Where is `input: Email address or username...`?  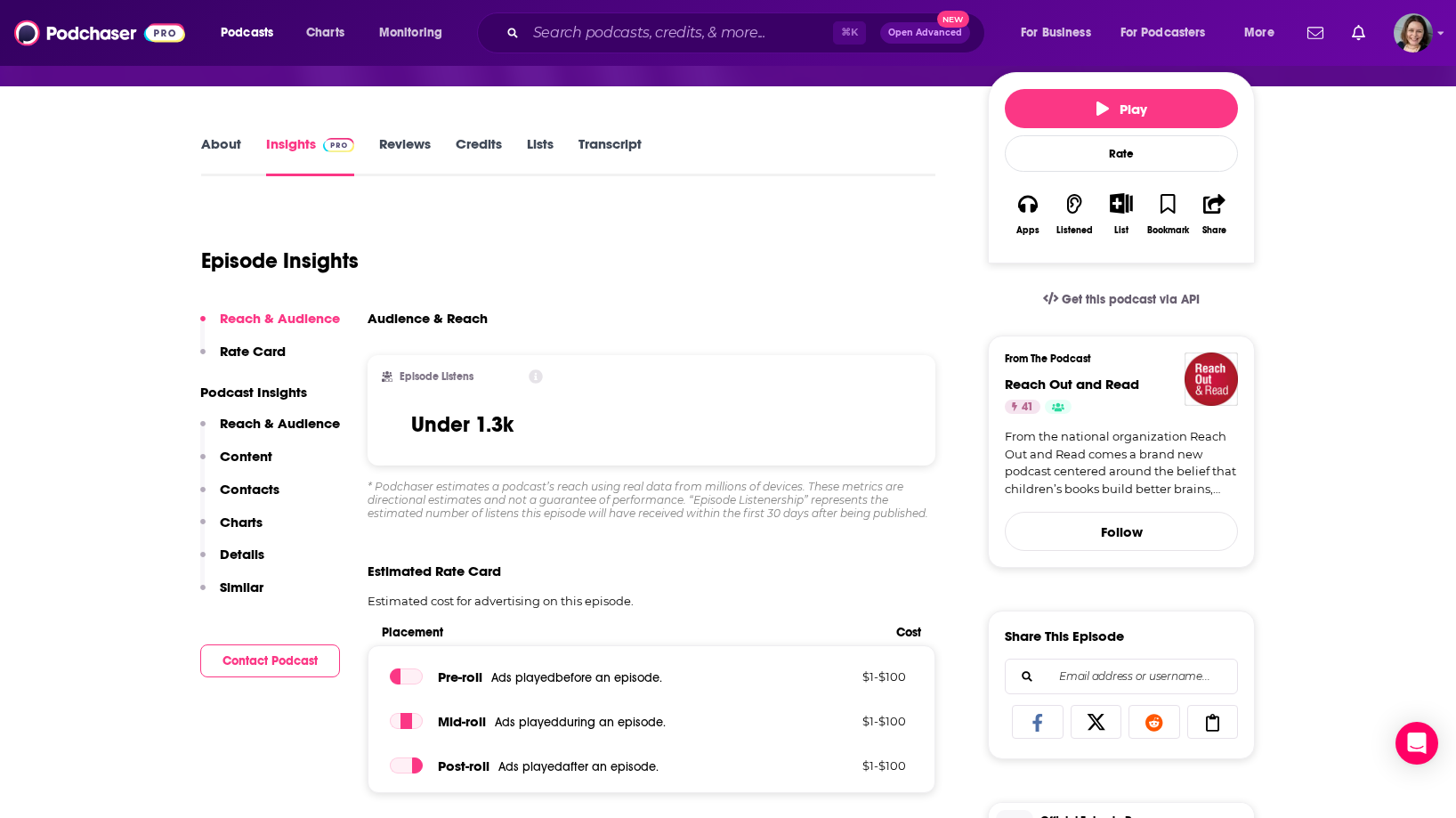
input: Email address or username... is located at coordinates (1122, 677).